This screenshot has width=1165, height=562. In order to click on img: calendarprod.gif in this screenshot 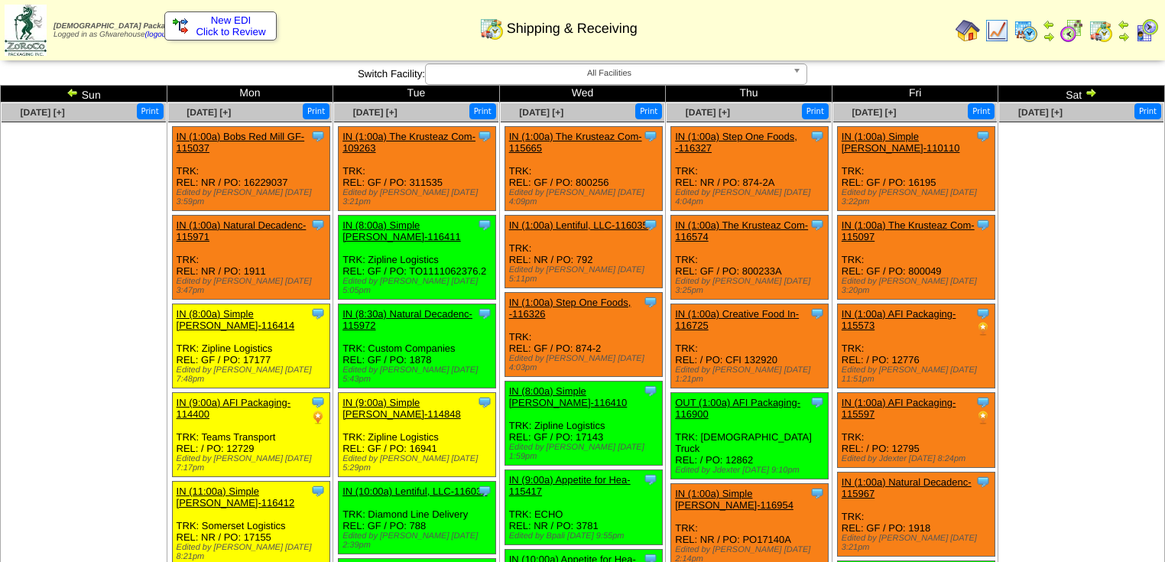, I will do `click(1026, 31)`.